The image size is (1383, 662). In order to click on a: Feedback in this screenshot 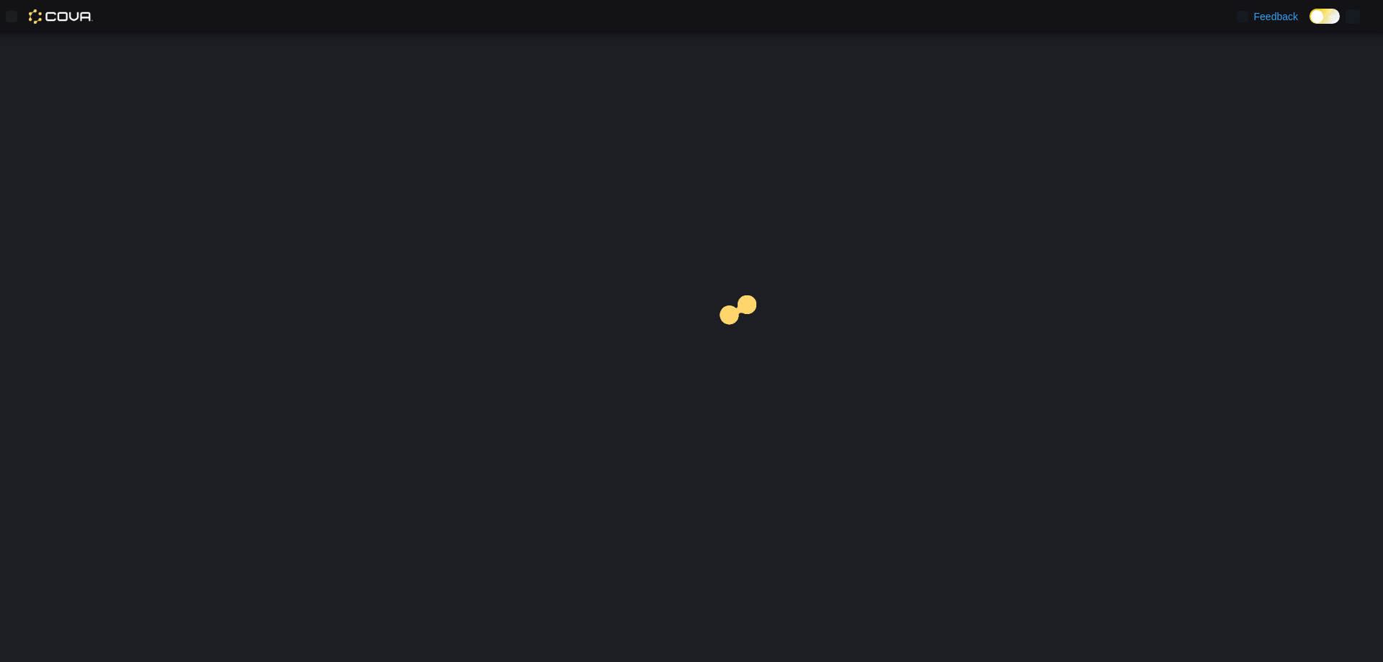, I will do `click(1267, 17)`.